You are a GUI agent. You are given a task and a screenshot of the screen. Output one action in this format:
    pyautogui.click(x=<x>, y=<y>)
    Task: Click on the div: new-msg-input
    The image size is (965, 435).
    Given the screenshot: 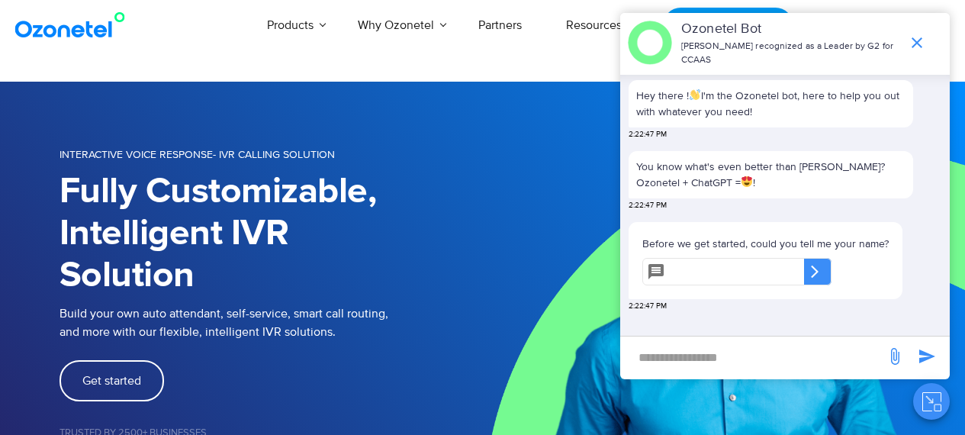 What is the action you would take?
    pyautogui.click(x=753, y=358)
    